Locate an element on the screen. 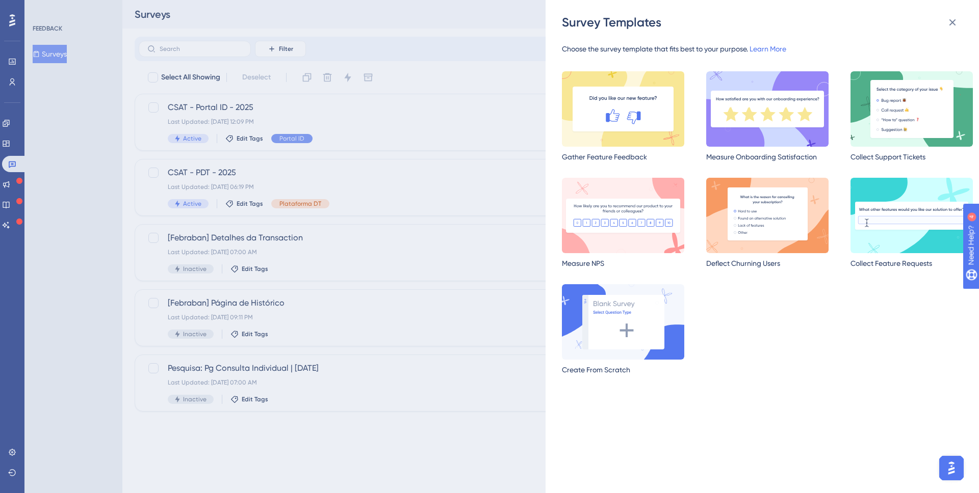 This screenshot has width=979, height=493. img: launcher-image-alternative-text is located at coordinates (15, 15).